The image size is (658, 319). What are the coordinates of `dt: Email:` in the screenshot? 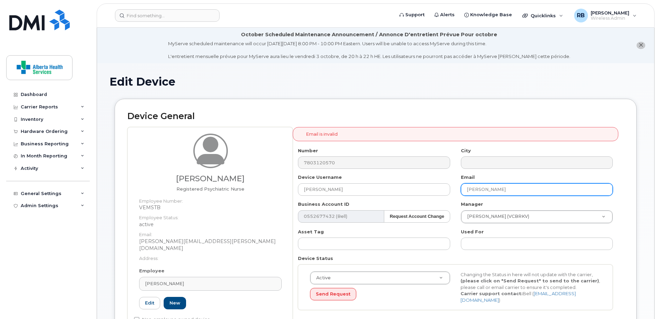 It's located at (210, 233).